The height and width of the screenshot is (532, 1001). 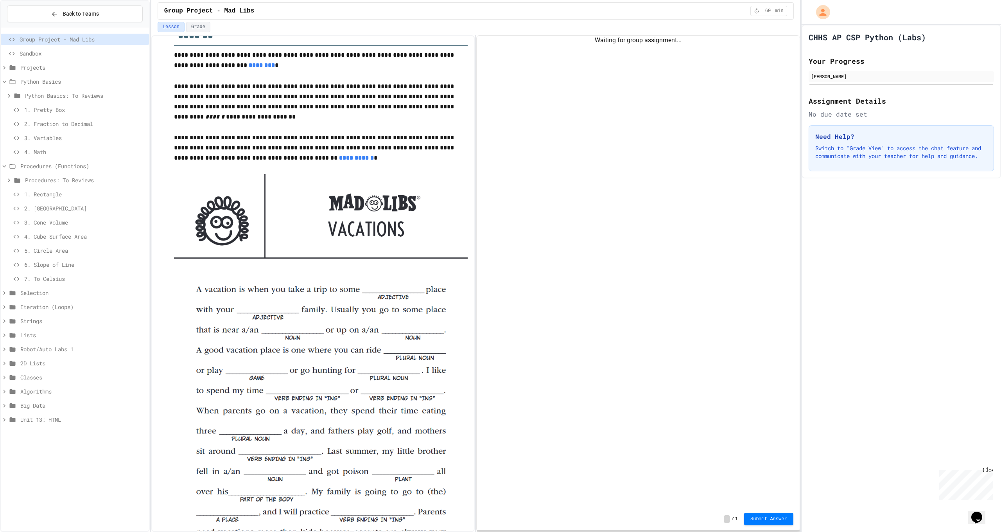 What do you see at coordinates (29, 26) in the screenshot?
I see `div: Chat with us now!Close` at bounding box center [29, 26].